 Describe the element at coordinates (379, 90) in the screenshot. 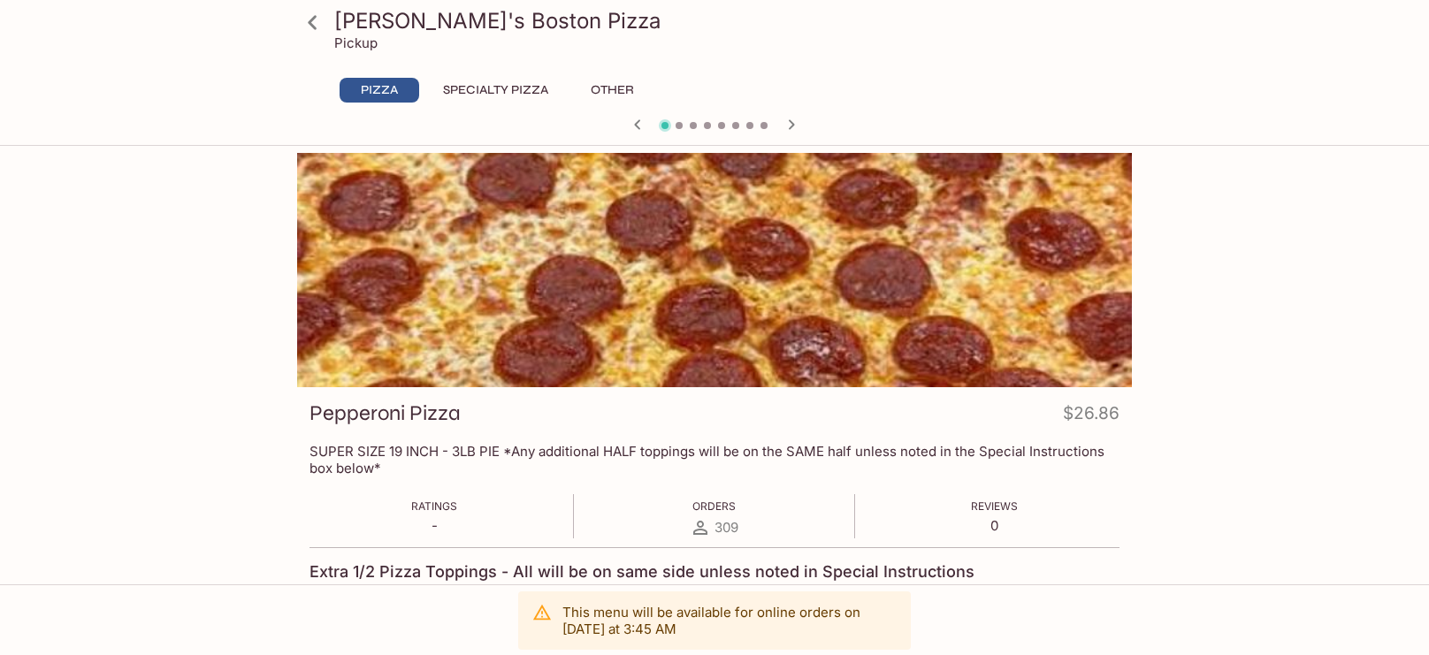

I see `button: Pizza` at that location.